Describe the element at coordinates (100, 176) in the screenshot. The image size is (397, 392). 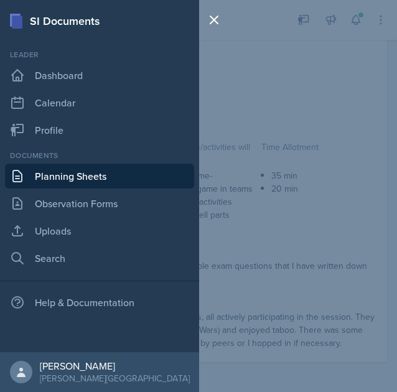
I see `a: Planning Sheets` at that location.